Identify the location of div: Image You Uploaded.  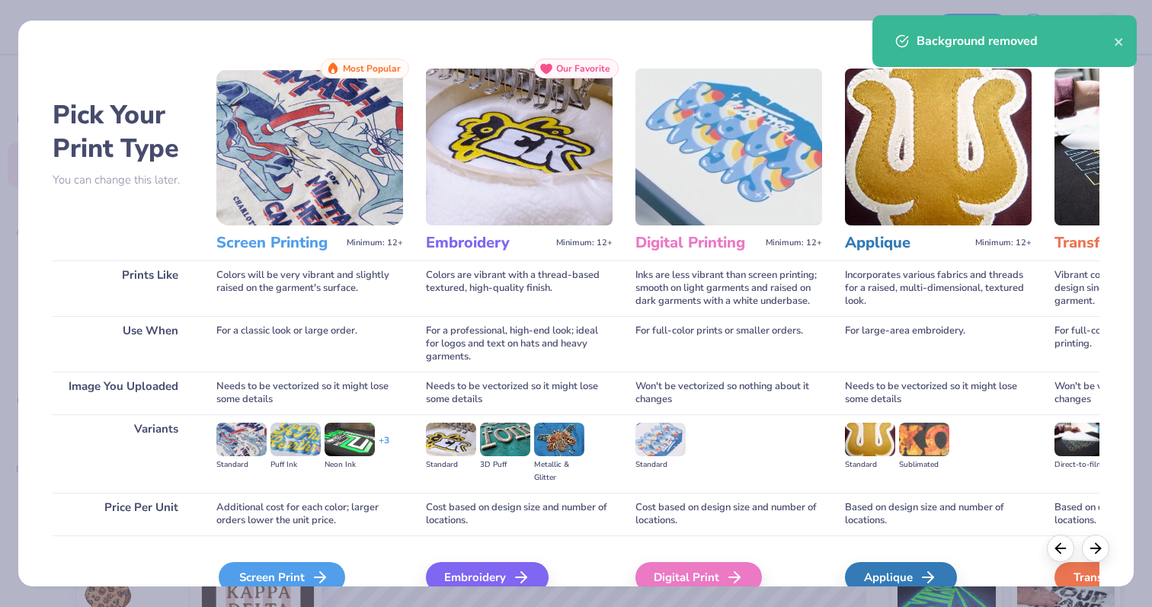
(123, 393).